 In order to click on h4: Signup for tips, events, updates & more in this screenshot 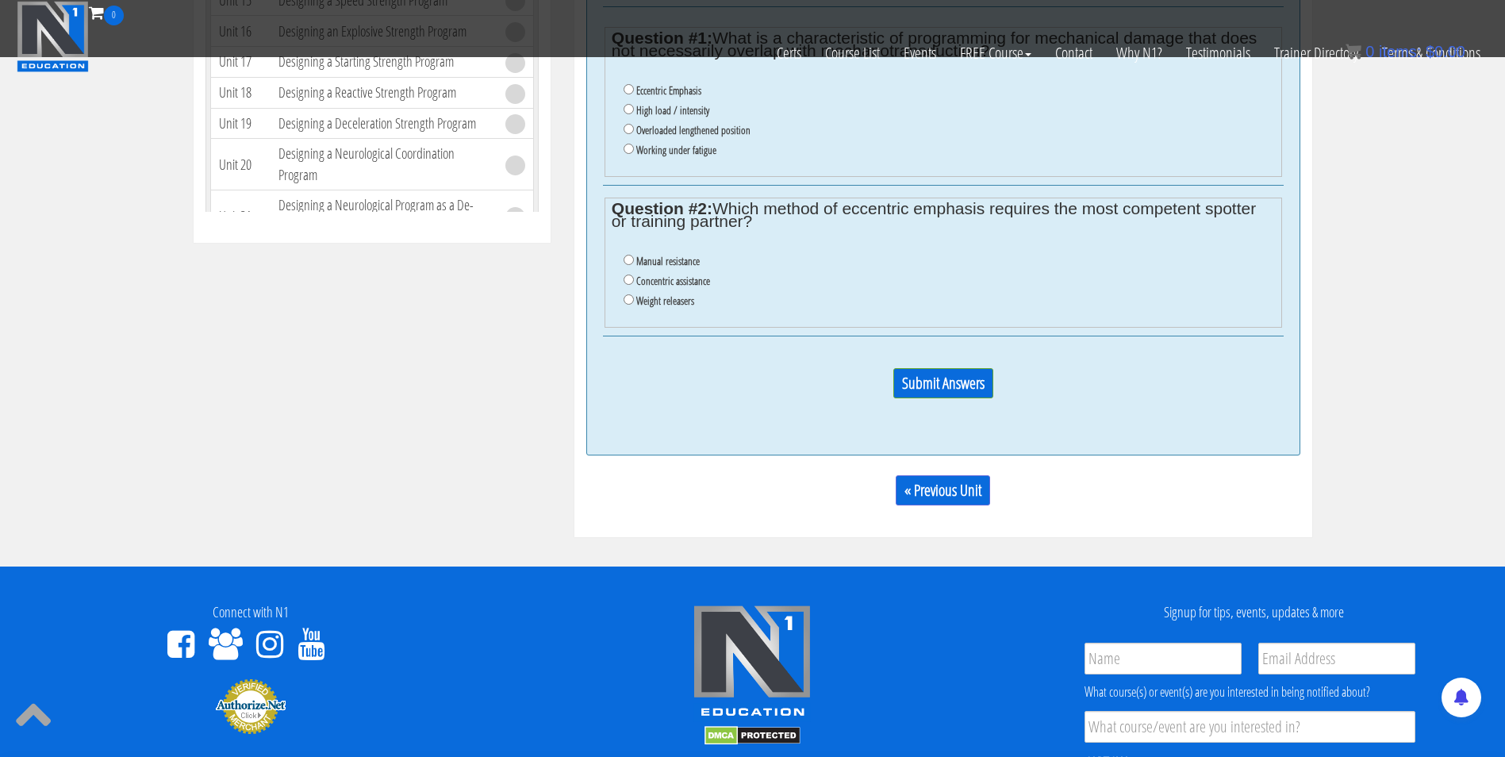, I will do `click(1255, 613)`.